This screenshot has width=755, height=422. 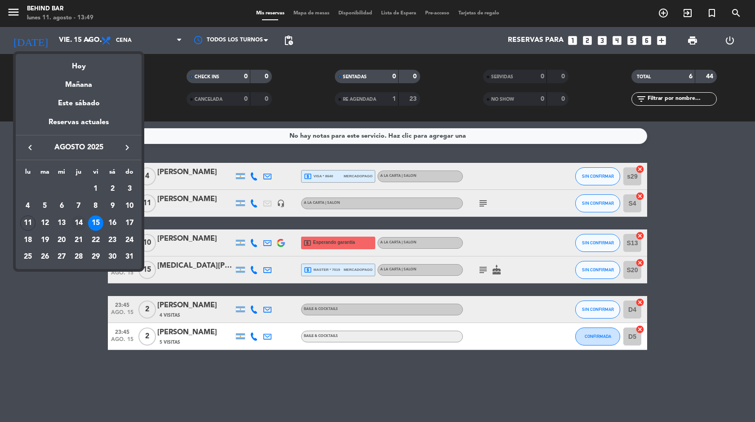 I want to click on td: 19 de agosto de 2025, so click(x=45, y=240).